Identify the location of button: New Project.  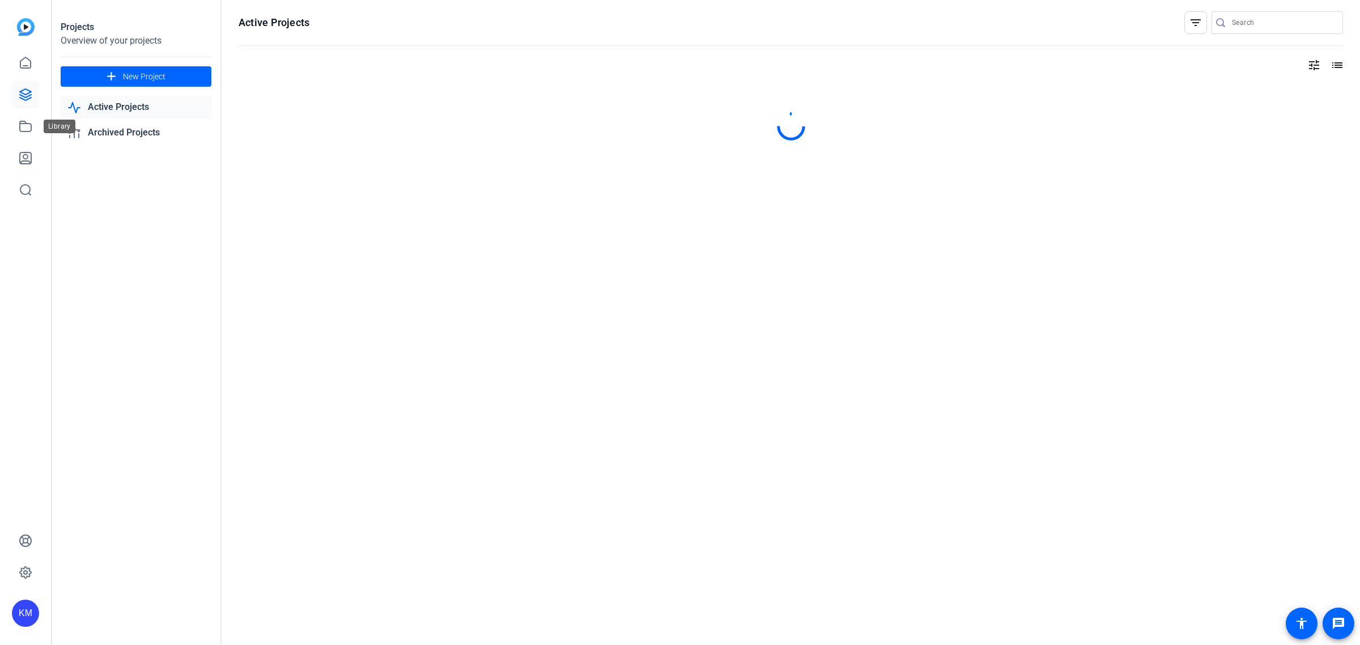
(136, 76).